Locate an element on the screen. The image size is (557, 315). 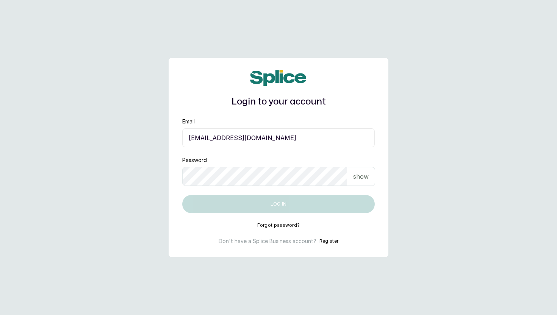
button: Register is located at coordinates (329, 241).